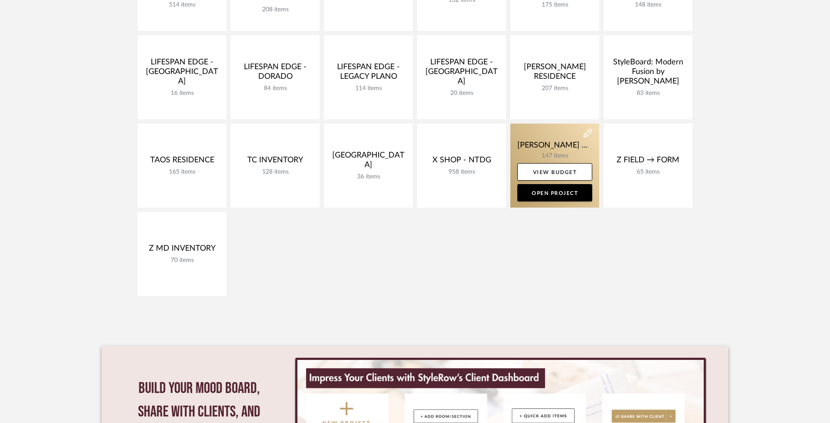 The image size is (830, 423). Describe the element at coordinates (275, 74) in the screenshot. I see `div: LIFESPAN EDGE - DORADO` at that location.